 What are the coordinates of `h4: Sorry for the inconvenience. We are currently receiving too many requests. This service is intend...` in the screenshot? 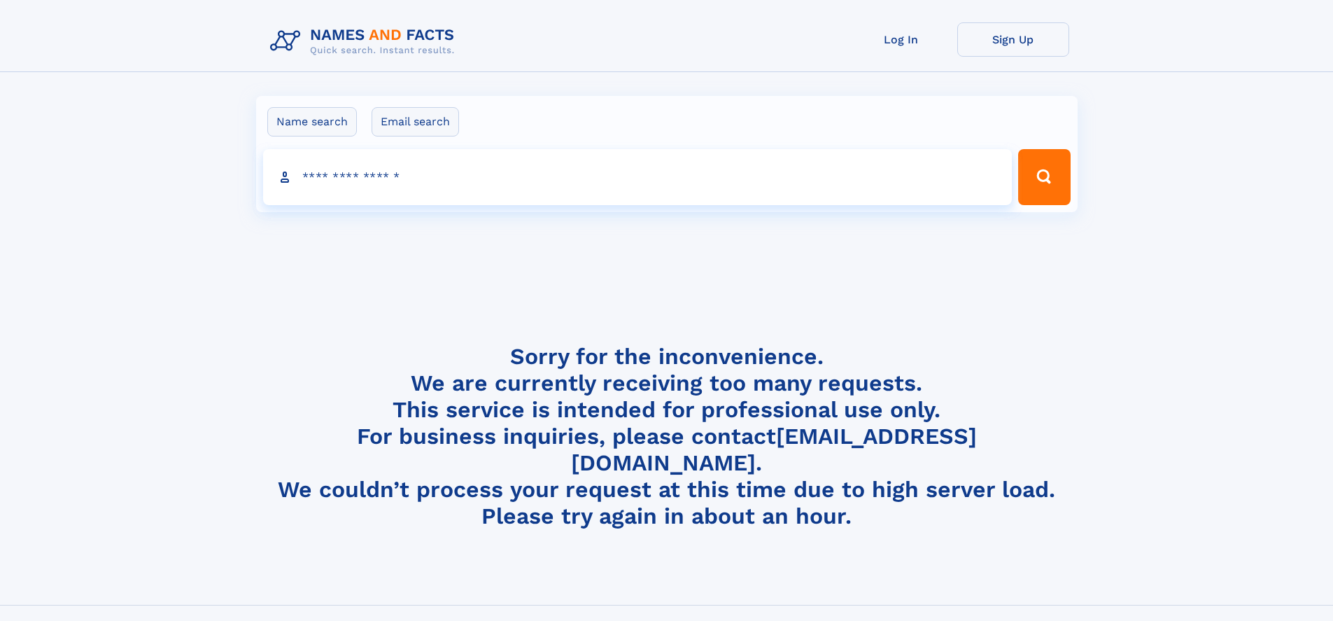 It's located at (667, 436).